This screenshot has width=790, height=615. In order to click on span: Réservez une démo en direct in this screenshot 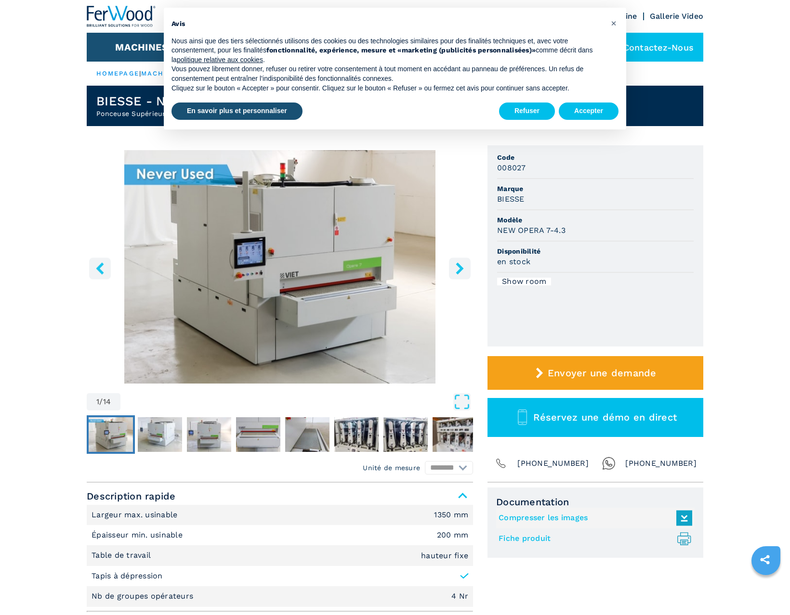, I will do `click(605, 417)`.